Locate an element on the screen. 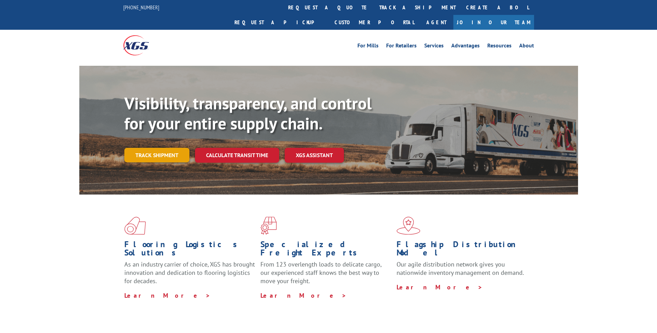 The image size is (657, 333). a: Resources is located at coordinates (500, 47).